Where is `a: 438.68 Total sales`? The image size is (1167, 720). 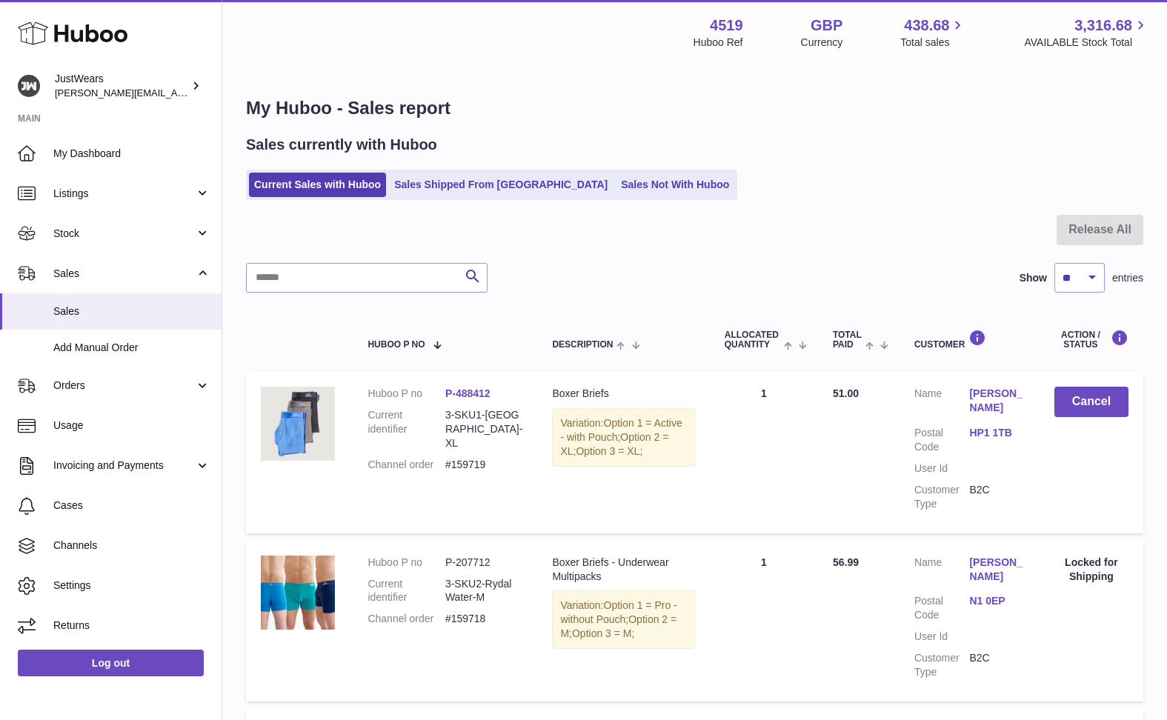
a: 438.68 Total sales is located at coordinates (932, 33).